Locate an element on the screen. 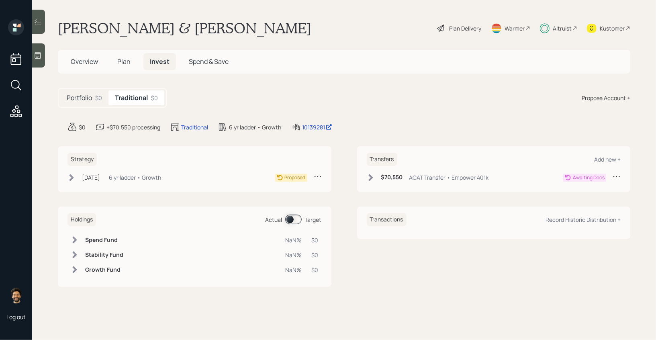 The height and width of the screenshot is (340, 656). div: Proposed is located at coordinates (295, 177).